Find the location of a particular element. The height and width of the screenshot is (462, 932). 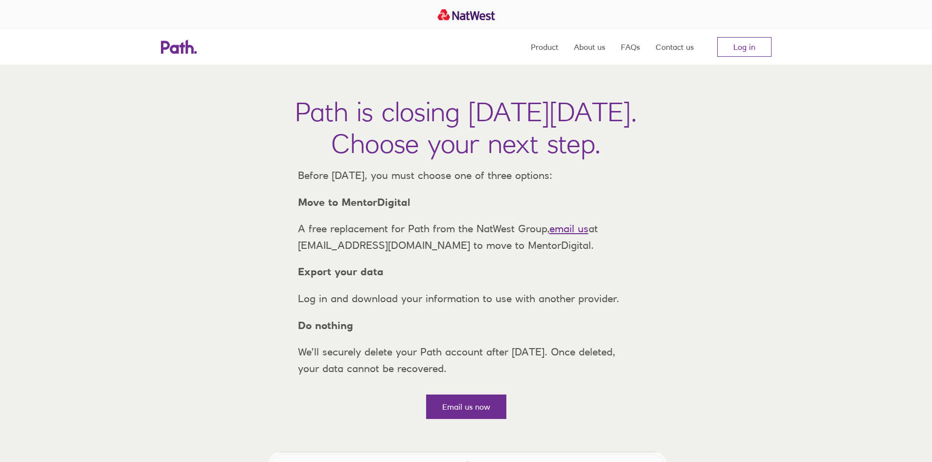

a: email us is located at coordinates (569, 229).